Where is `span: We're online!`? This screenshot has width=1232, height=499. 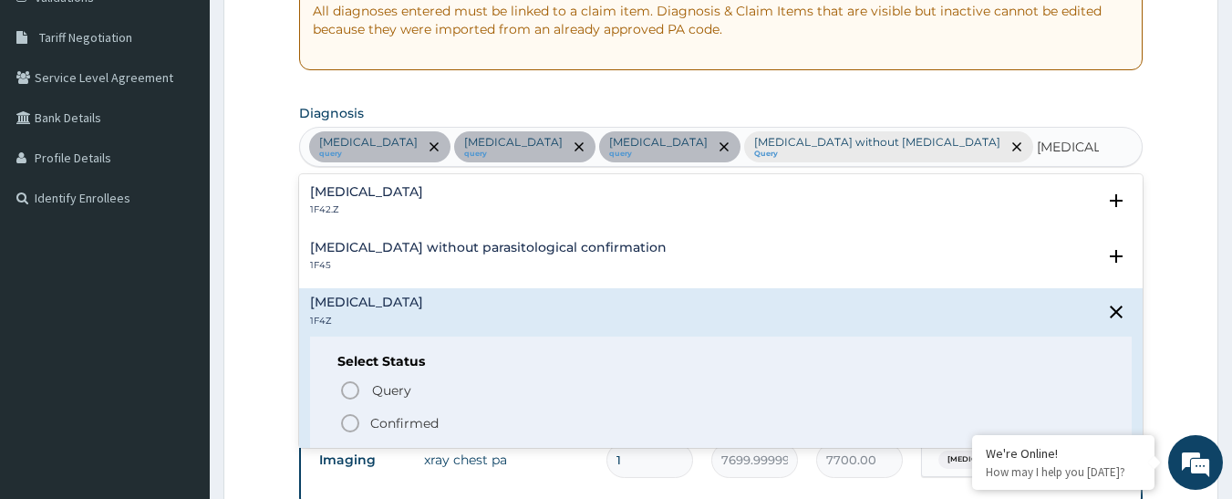 span: We're online! is located at coordinates (179, 232).